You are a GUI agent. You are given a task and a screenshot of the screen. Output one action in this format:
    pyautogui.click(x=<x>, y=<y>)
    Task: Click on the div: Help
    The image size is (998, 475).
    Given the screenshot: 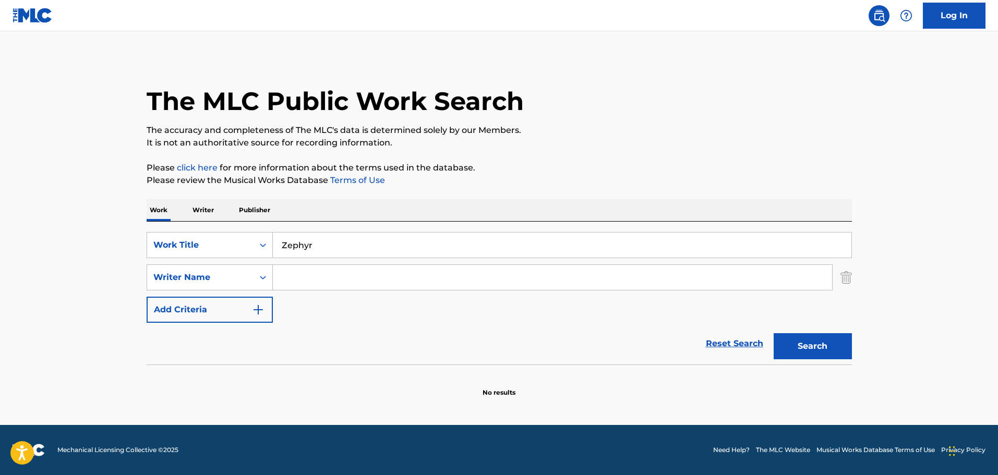 What is the action you would take?
    pyautogui.click(x=906, y=16)
    